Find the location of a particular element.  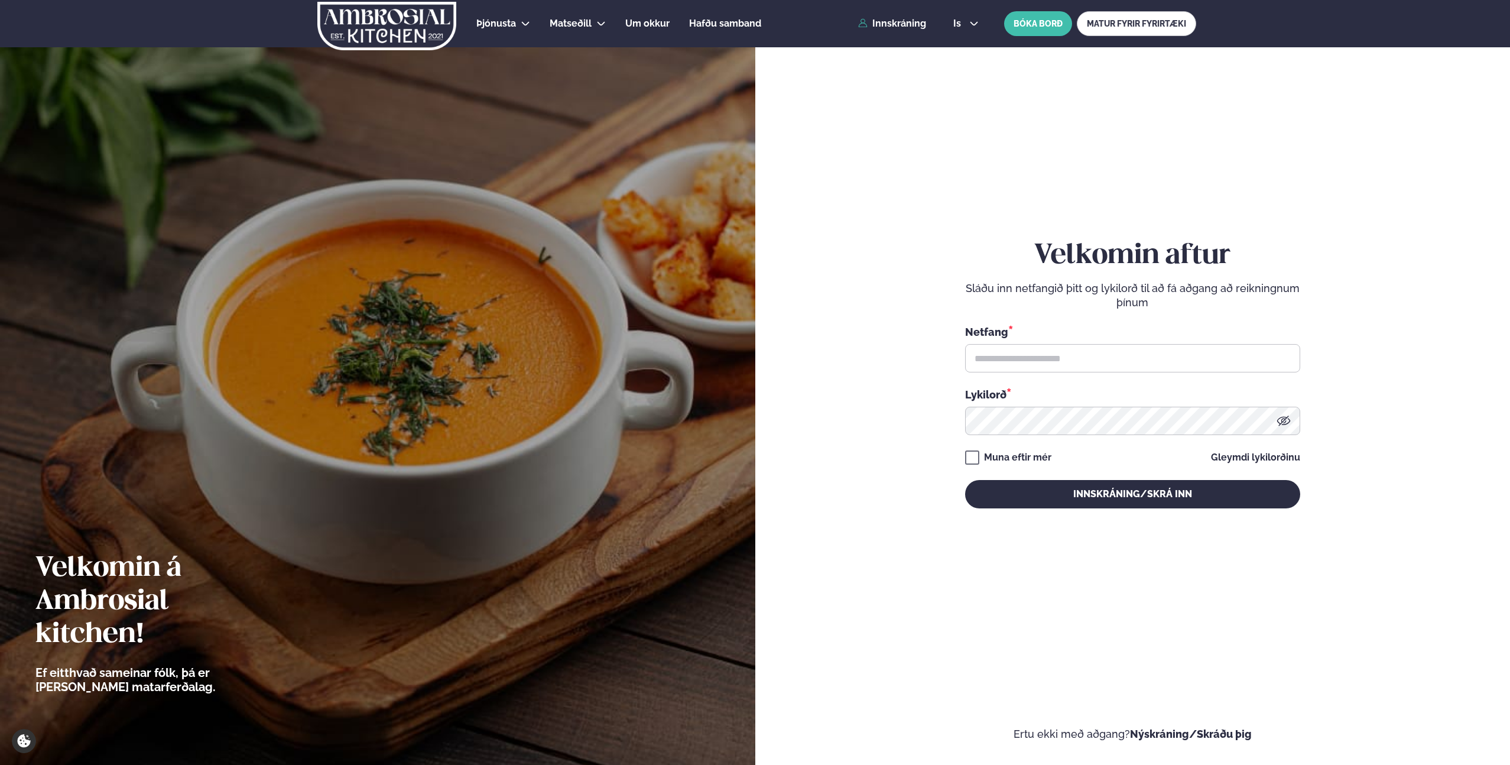

a: Matseðill is located at coordinates (570, 24).